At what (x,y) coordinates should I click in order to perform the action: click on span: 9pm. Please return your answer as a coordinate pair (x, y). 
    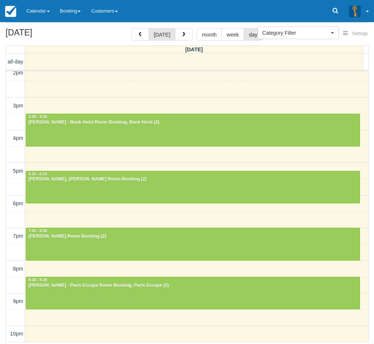
    Looking at the image, I should click on (18, 301).